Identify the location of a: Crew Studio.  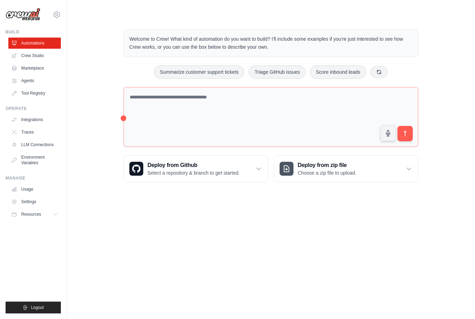
(34, 56).